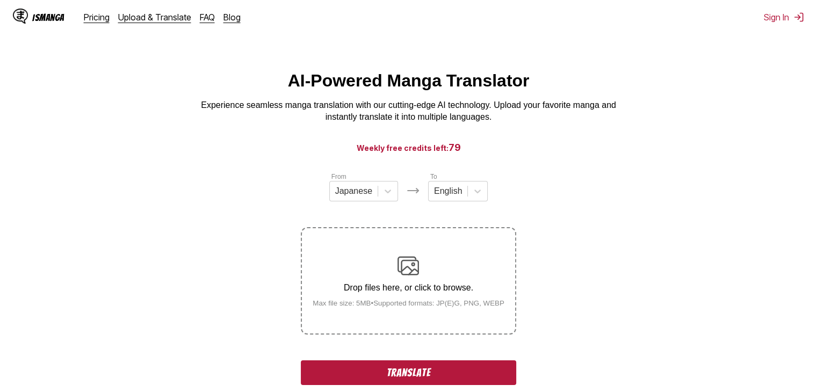  I want to click on h3: Weekly free credits left:, so click(408, 147).